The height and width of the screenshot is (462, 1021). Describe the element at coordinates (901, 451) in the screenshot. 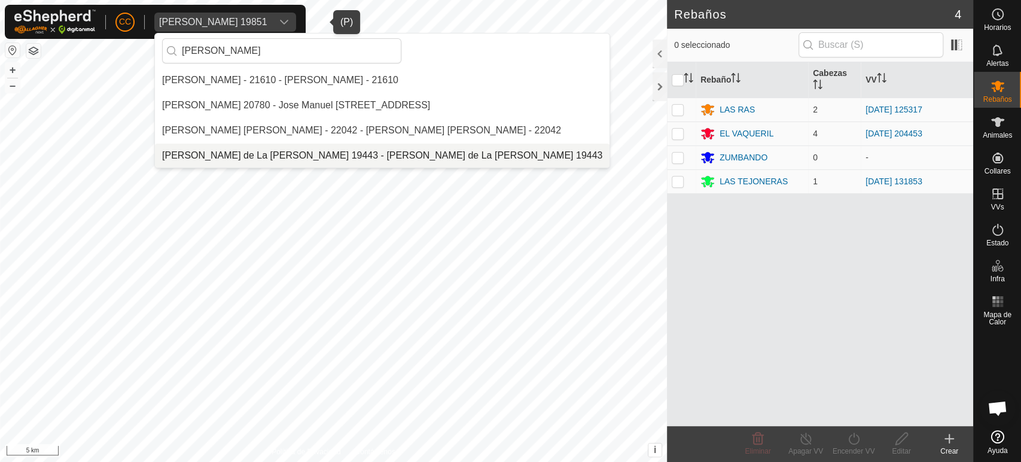

I see `div: Editar` at that location.